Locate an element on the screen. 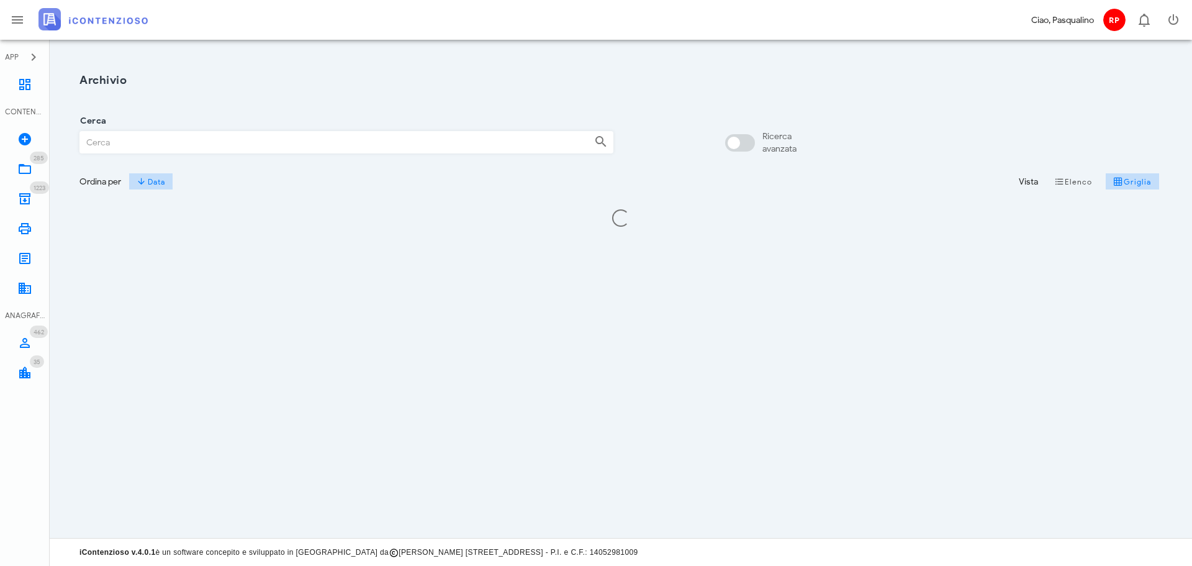  label: Cerca is located at coordinates (91, 121).